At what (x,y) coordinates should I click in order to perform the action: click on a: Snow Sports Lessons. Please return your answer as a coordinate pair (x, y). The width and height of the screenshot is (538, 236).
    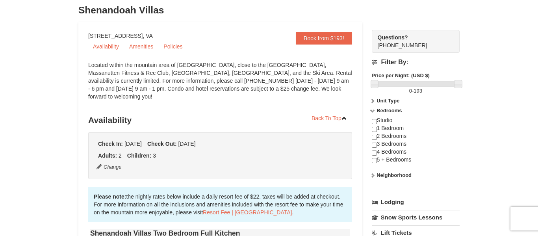
    Looking at the image, I should click on (415, 217).